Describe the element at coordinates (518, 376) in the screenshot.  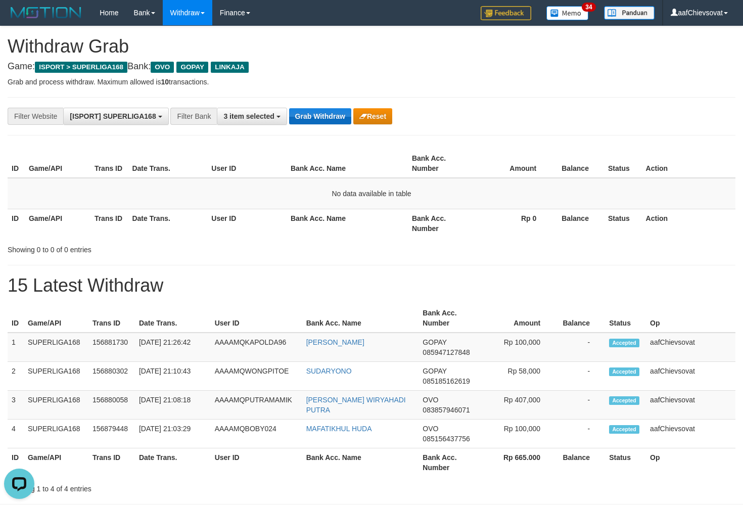
I see `td: Rp 58,000` at that location.